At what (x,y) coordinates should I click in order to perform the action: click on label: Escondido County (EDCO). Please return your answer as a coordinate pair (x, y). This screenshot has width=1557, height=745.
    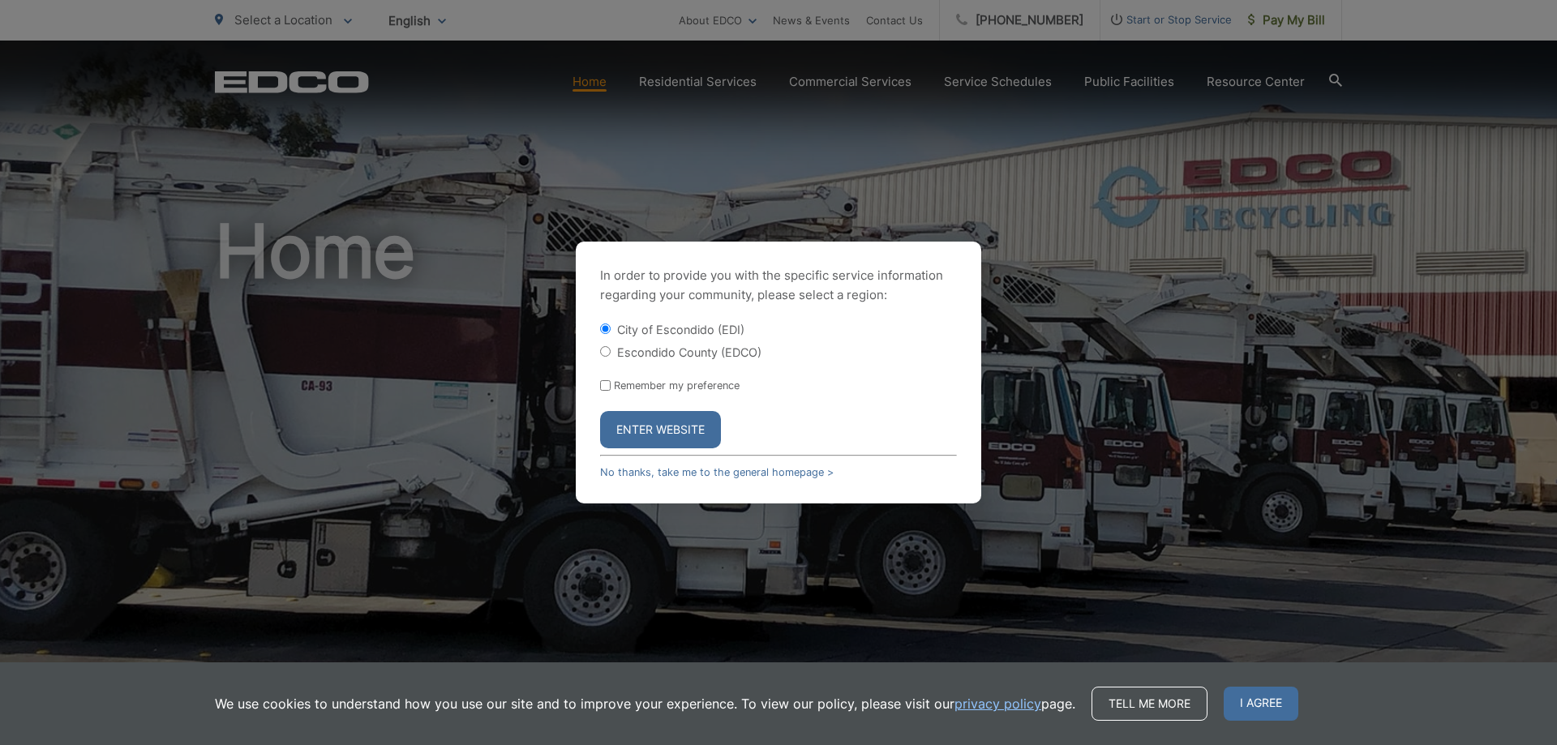
    Looking at the image, I should click on (689, 352).